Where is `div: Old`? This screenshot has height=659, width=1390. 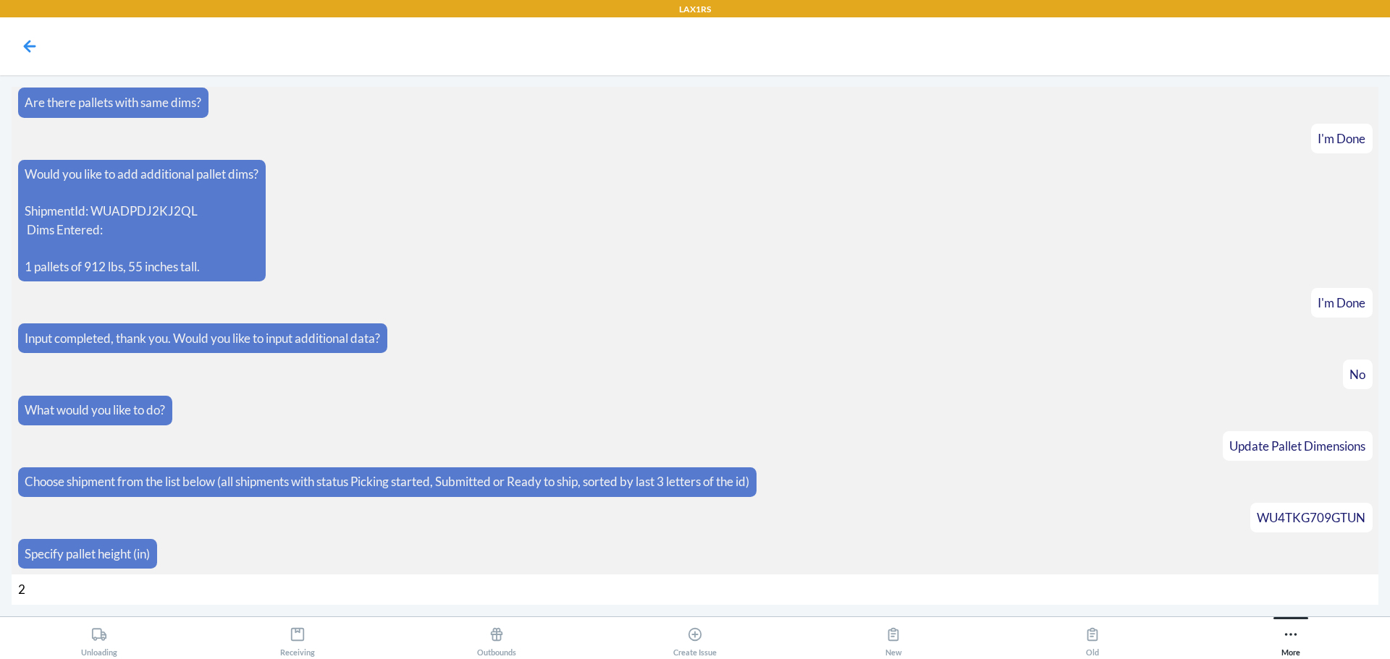 div: Old is located at coordinates (1092, 639).